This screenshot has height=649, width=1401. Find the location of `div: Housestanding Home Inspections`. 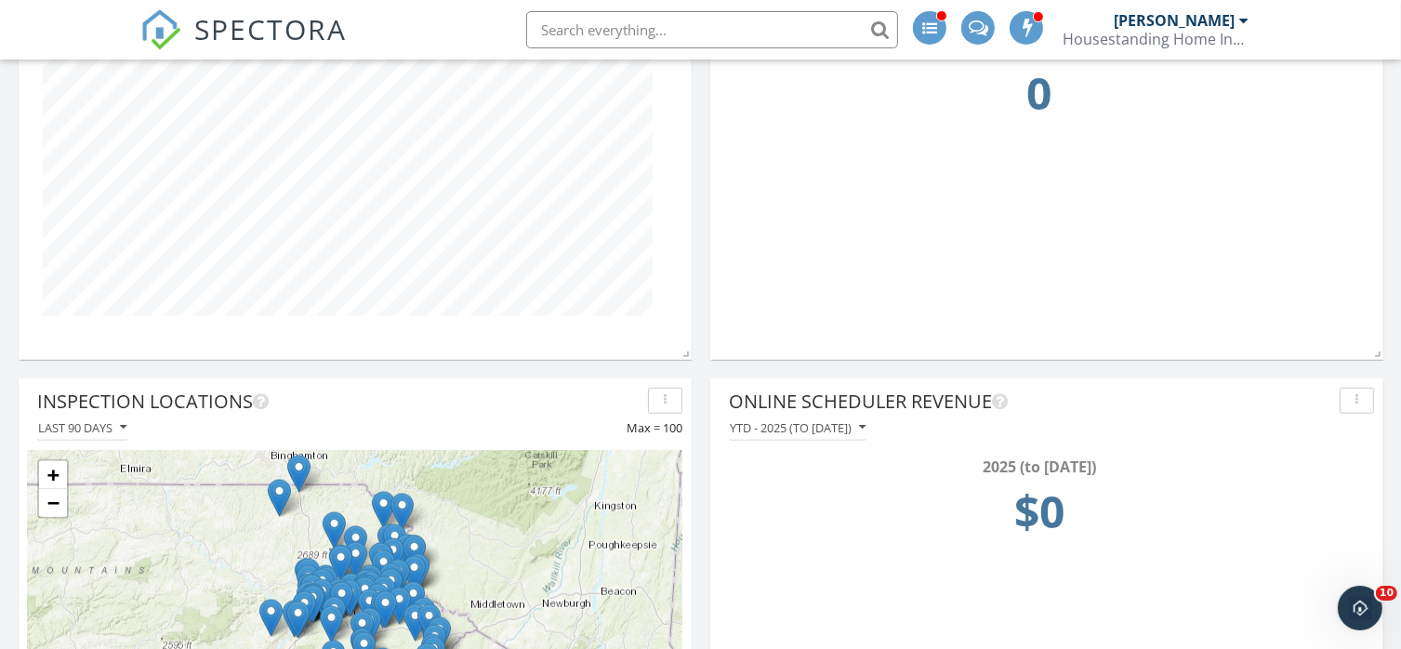

div: Housestanding Home Inspections is located at coordinates (1156, 39).